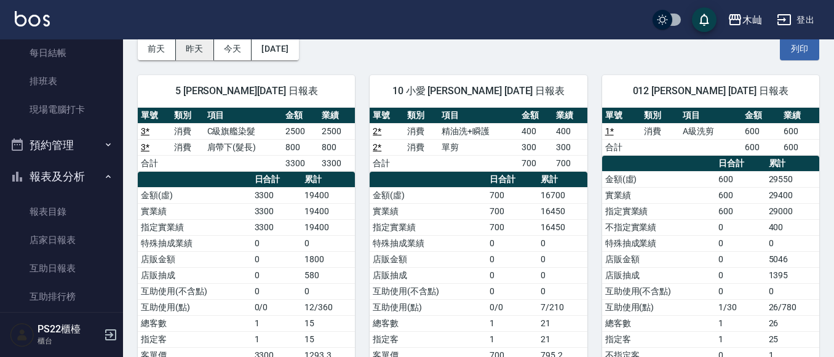  What do you see at coordinates (300, 116) in the screenshot?
I see `th: 金額` at bounding box center [300, 116].